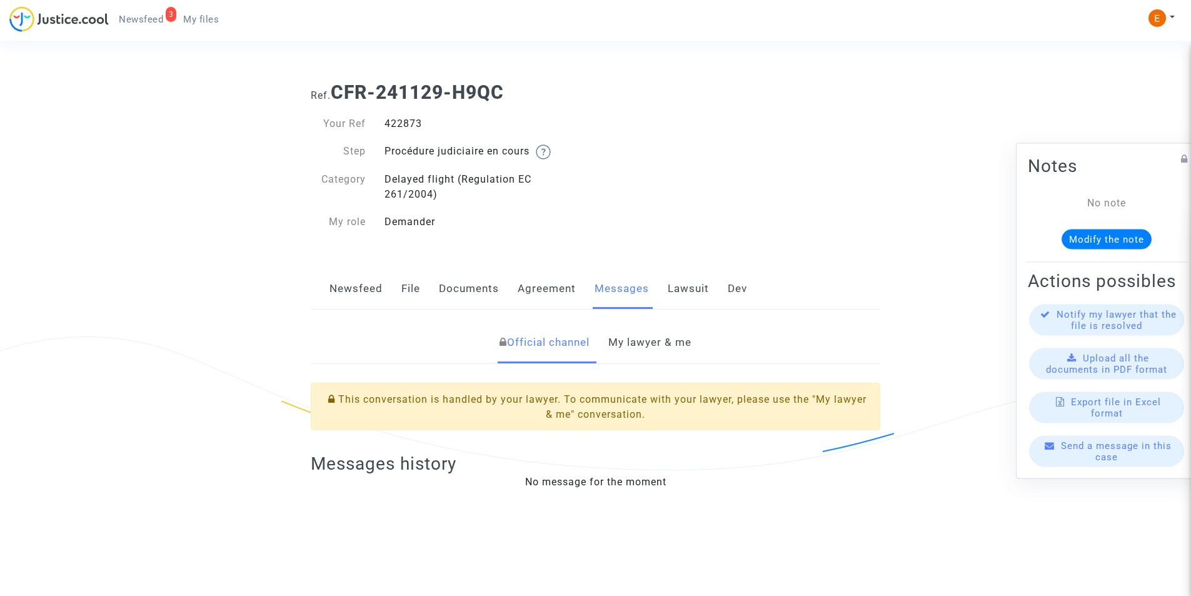 This screenshot has height=596, width=1191. Describe the element at coordinates (1107, 239) in the screenshot. I see `button: Modify the note` at that location.